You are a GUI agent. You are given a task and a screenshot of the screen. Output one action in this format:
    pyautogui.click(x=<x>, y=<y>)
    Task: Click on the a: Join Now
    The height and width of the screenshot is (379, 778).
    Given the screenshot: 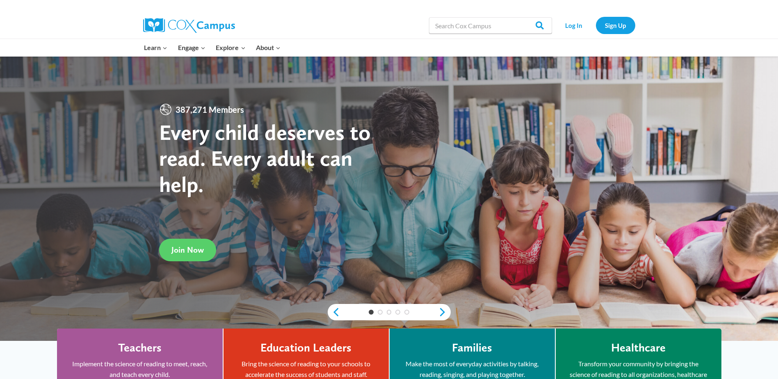 What is the action you would take?
    pyautogui.click(x=188, y=250)
    